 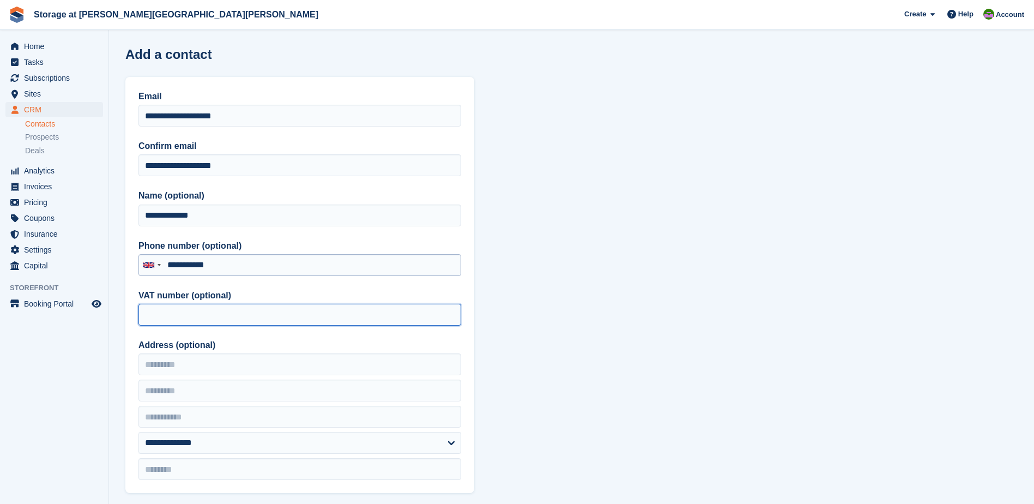 I want to click on span: Tasks, so click(x=57, y=62).